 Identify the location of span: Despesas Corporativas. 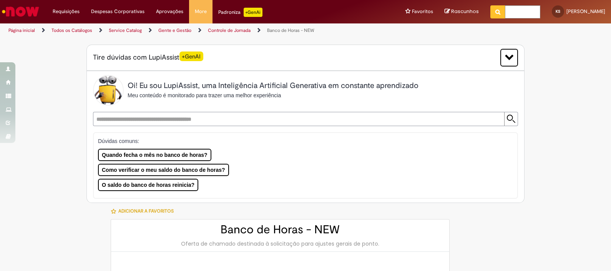
(118, 12).